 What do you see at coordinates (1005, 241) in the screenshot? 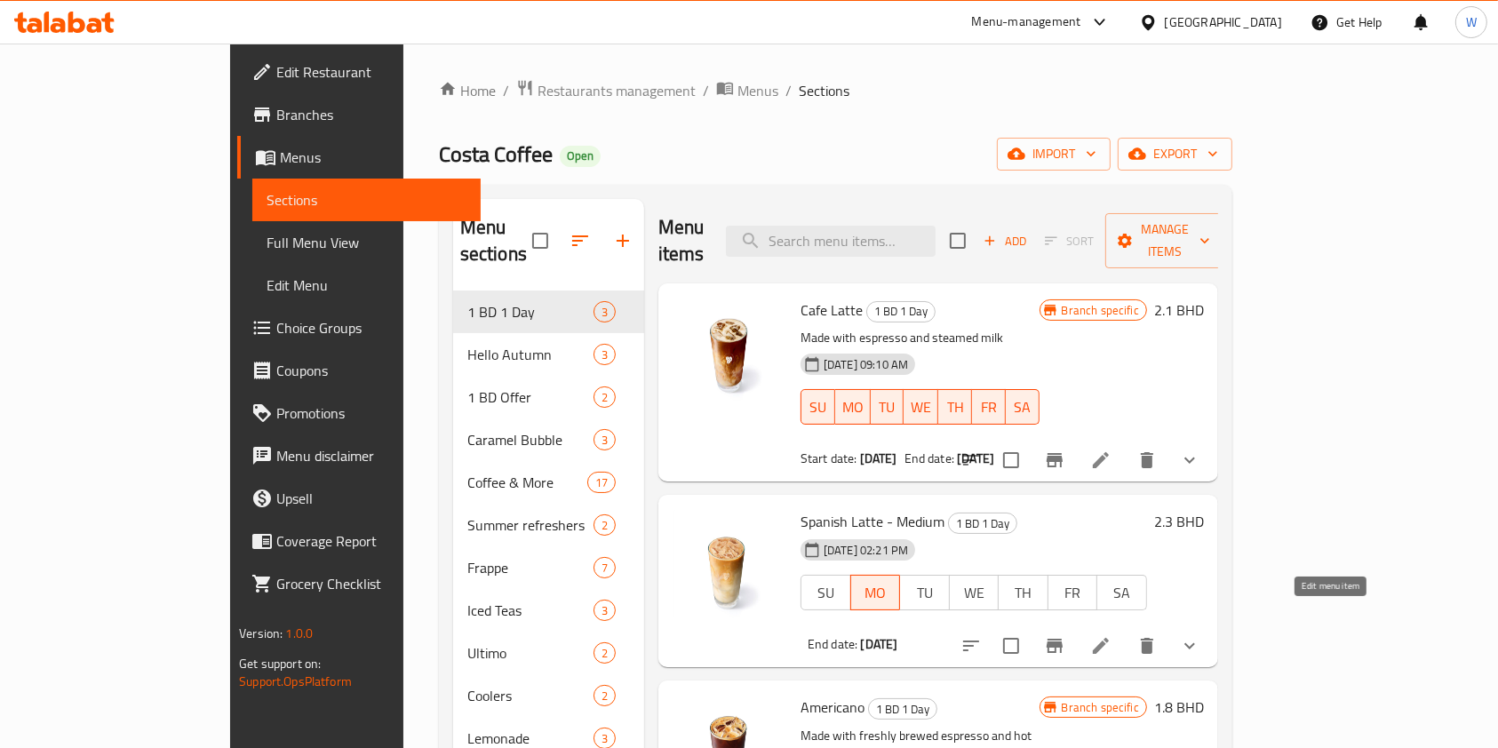
I see `button: Add` at bounding box center [1005, 241].